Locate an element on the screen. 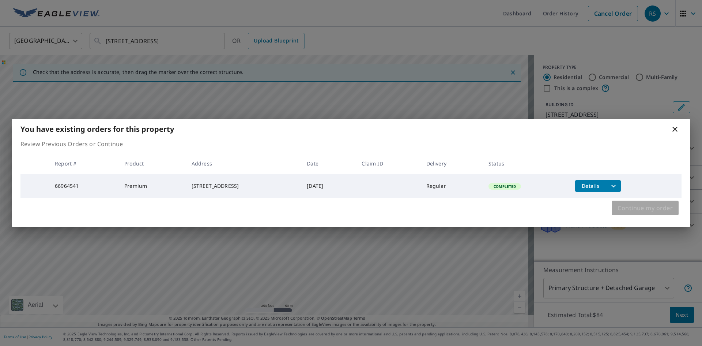  button: detailsBtn-66964541 is located at coordinates (590, 186).